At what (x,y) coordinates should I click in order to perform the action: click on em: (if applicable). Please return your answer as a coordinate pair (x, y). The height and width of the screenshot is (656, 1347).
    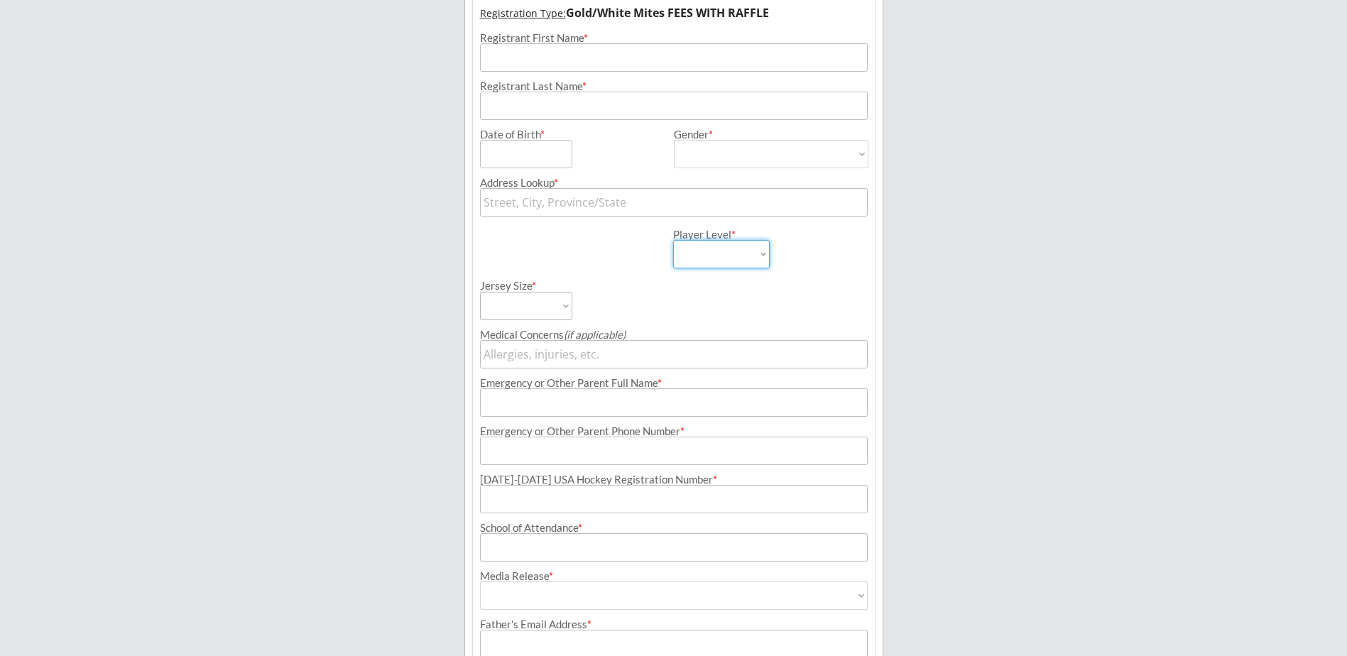
    Looking at the image, I should click on (594, 335).